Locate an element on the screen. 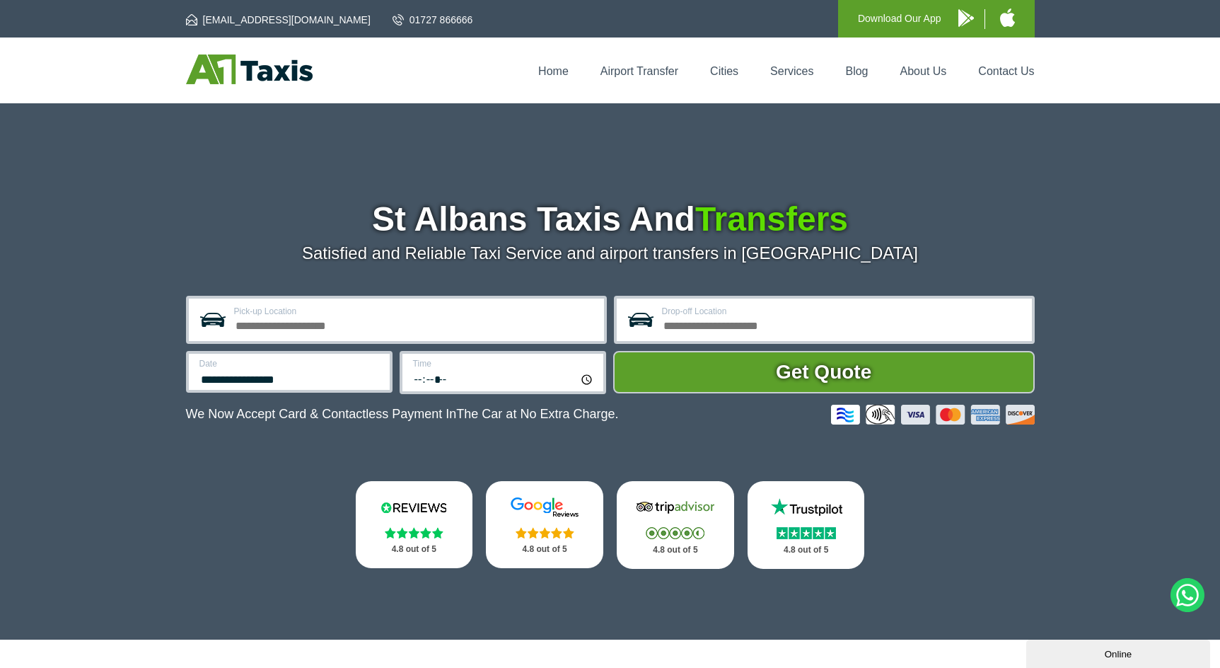 The image size is (1220, 668). a: Tripadvisor Stars 4.8 out of 5 is located at coordinates (676, 525).